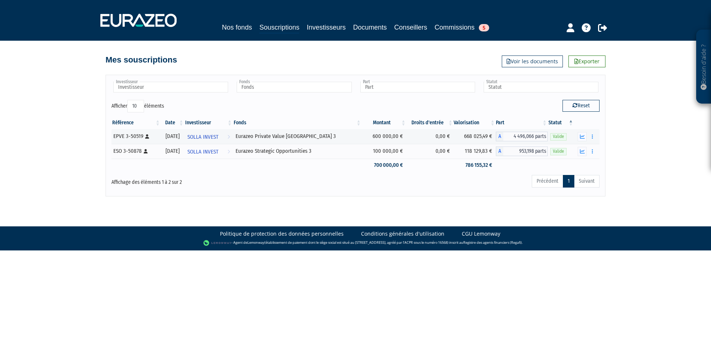 The height and width of the screenshot is (337, 711). I want to click on div: A - Eurazeo Strategic Opportunities 3, so click(522, 151).